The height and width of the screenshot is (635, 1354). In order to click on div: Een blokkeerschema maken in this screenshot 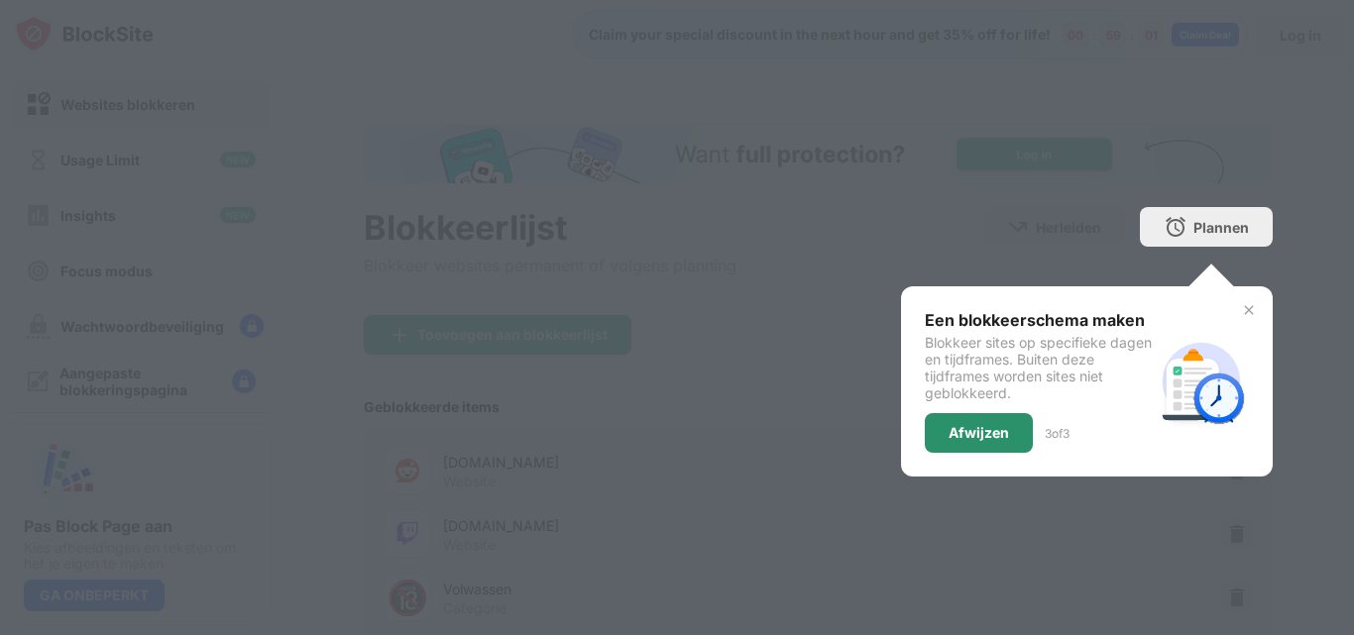, I will do `click(1039, 320)`.